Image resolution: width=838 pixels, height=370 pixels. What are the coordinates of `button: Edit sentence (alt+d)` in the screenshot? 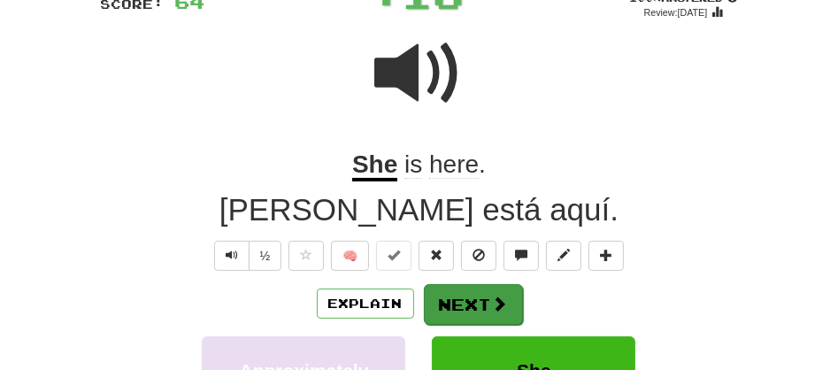 It's located at (564, 256).